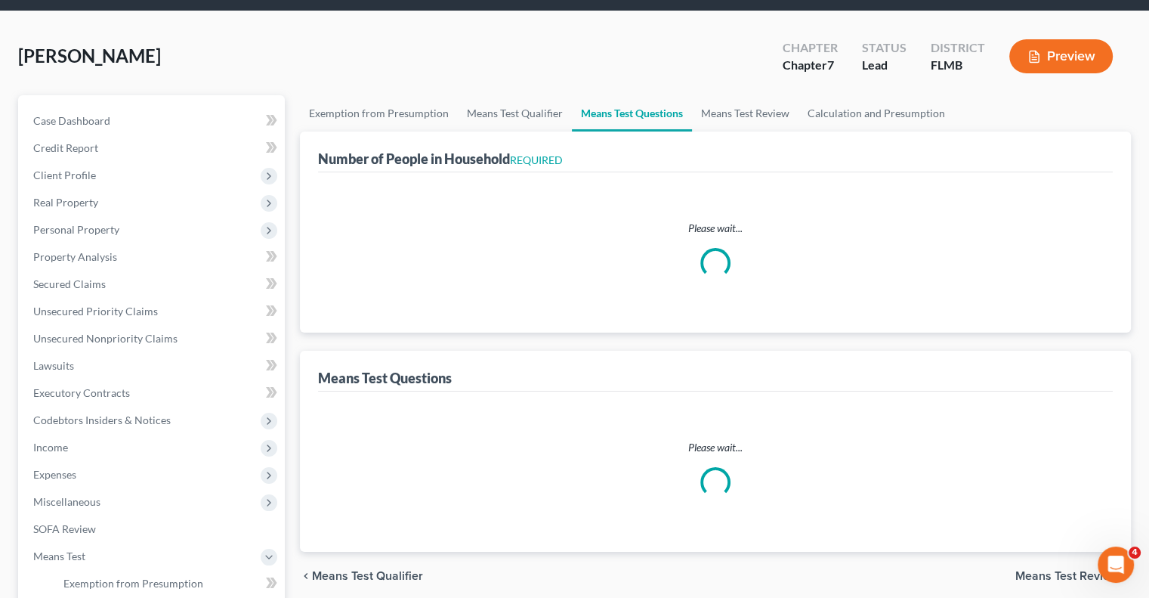  What do you see at coordinates (1073, 576) in the screenshot?
I see `button: Means Test Review chevron_right` at bounding box center [1073, 576].